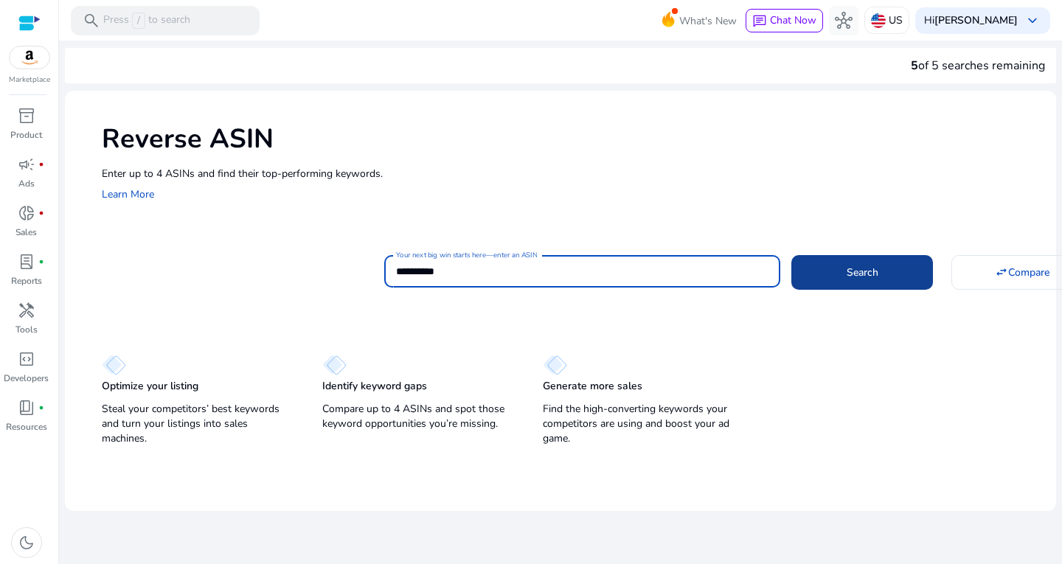  I want to click on p: Hi, so click(971, 21).